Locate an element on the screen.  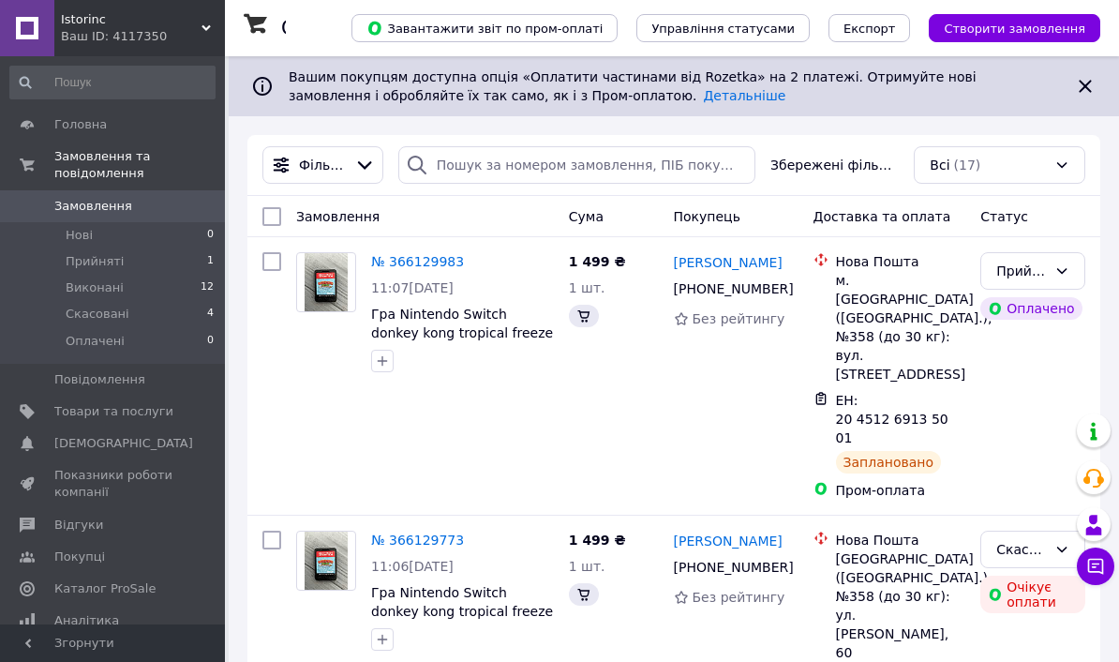
a: № 366129983 is located at coordinates (417, 262).